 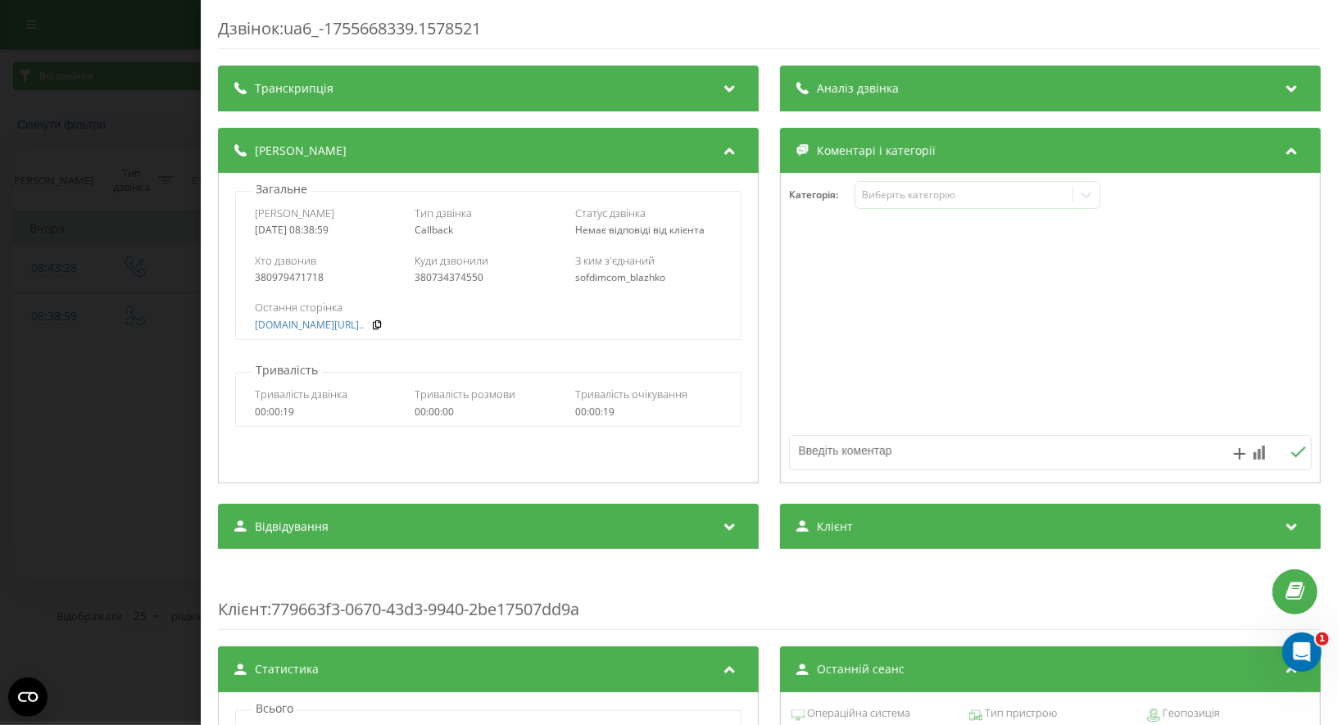 What do you see at coordinates (648, 278) in the screenshot?
I see `div: sofdimcom_blazhko` at bounding box center [648, 278].